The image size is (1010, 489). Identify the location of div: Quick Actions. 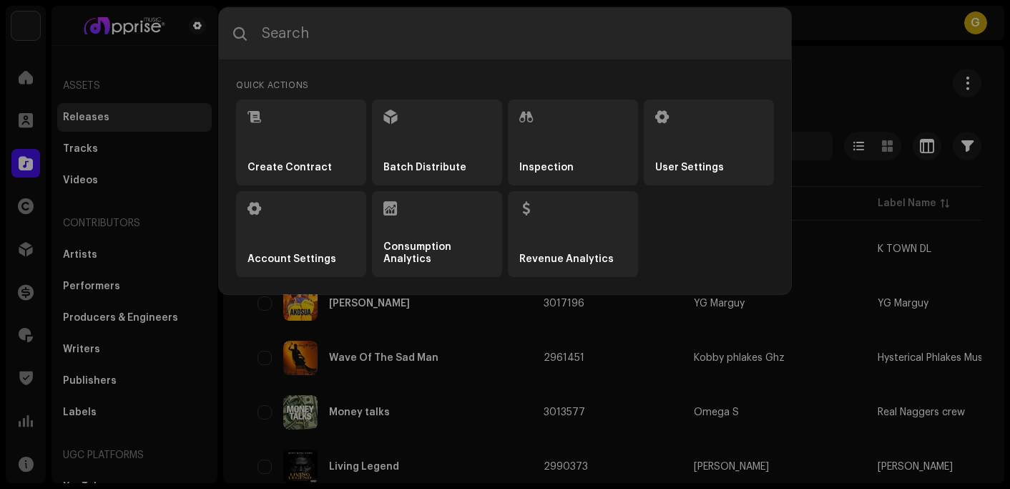
(505, 85).